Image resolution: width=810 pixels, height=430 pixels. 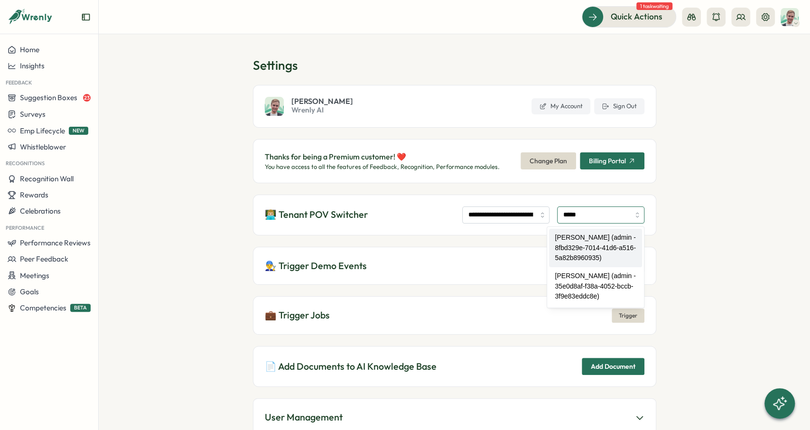 I want to click on p: 📄 Add Documents to AI Knowledge Base, so click(x=351, y=366).